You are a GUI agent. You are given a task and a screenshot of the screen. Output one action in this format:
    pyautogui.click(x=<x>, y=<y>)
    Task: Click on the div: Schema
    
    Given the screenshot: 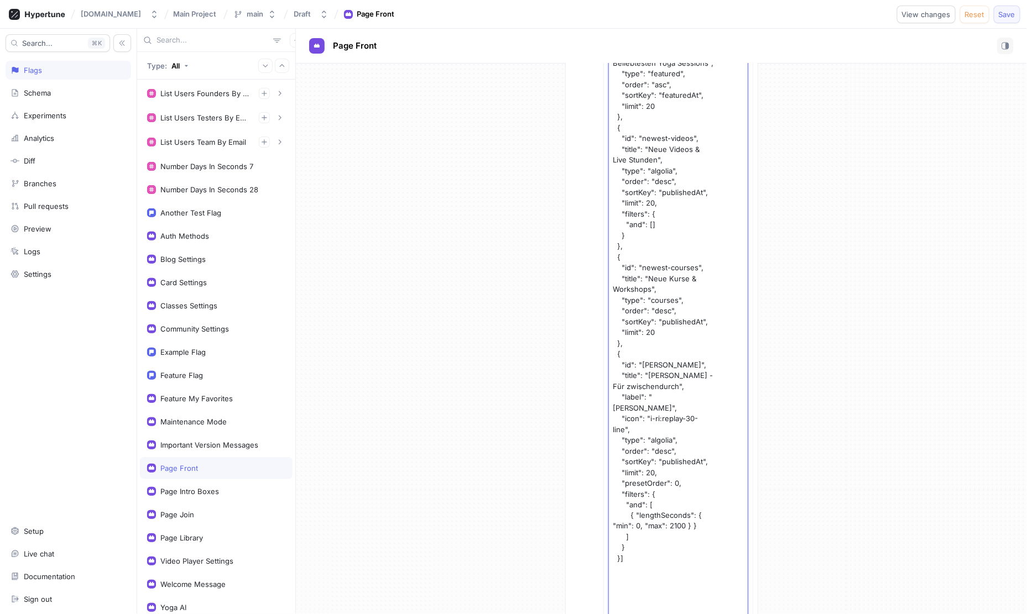 What is the action you would take?
    pyautogui.click(x=37, y=93)
    